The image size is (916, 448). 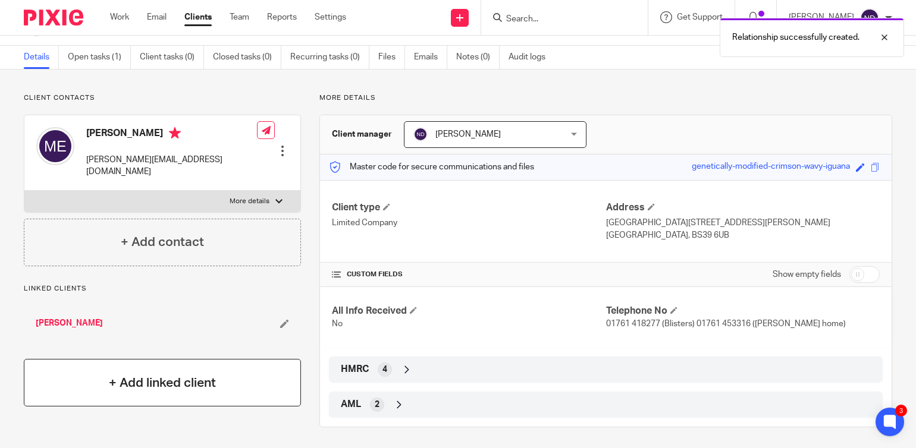 What do you see at coordinates (239, 17) in the screenshot?
I see `a: Team` at bounding box center [239, 17].